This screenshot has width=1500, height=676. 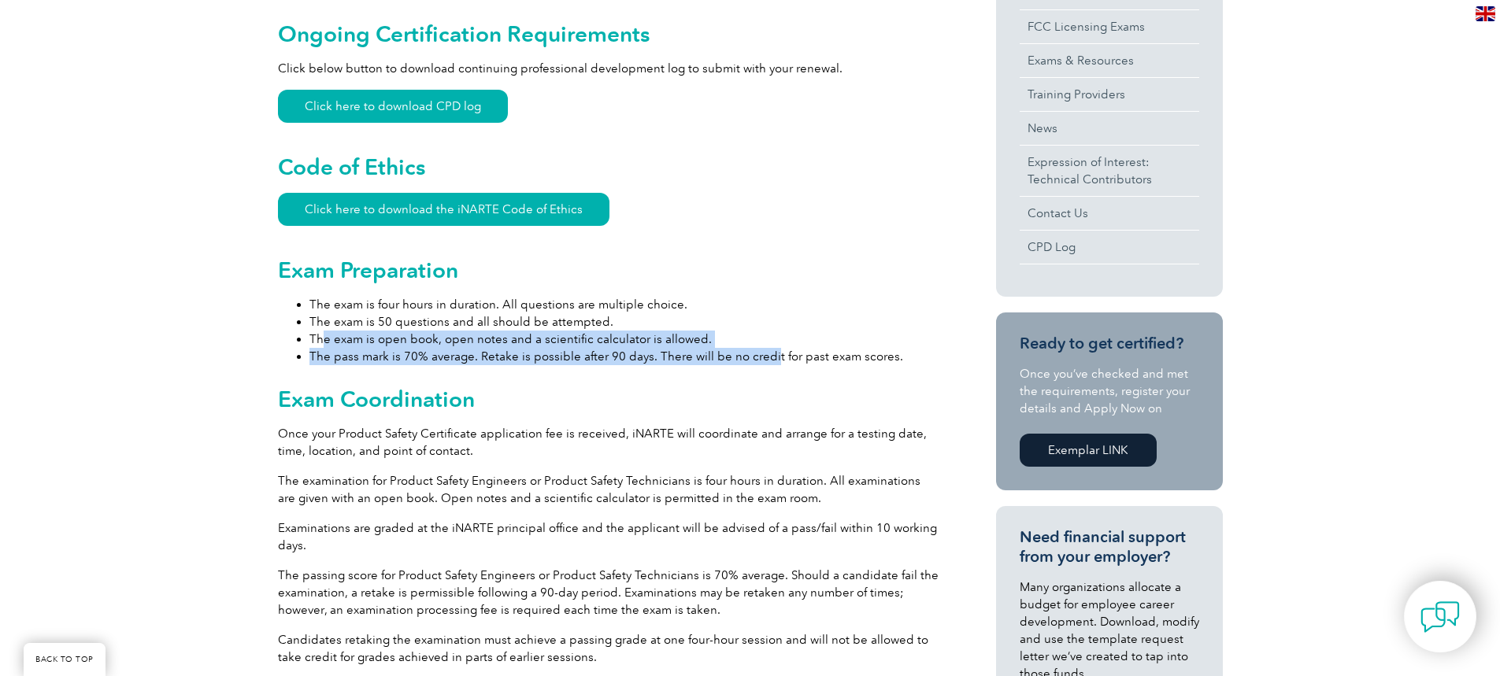 I want to click on li: The exam is four hours in duration. All questions are multiple choice., so click(x=624, y=305).